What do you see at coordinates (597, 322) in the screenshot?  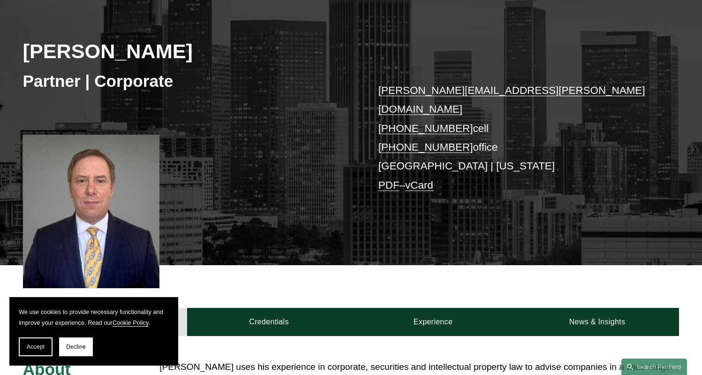 I see `a: News & Insights` at bounding box center [597, 322].